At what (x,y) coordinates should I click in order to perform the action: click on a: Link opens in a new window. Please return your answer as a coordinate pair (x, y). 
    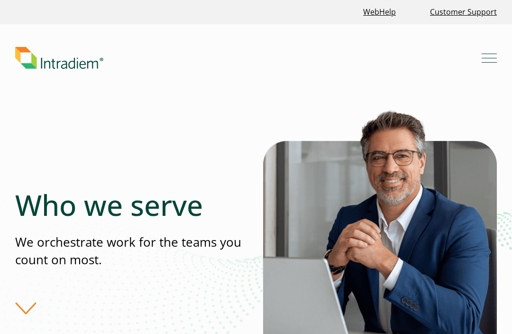
    Looking at the image, I should click on (380, 12).